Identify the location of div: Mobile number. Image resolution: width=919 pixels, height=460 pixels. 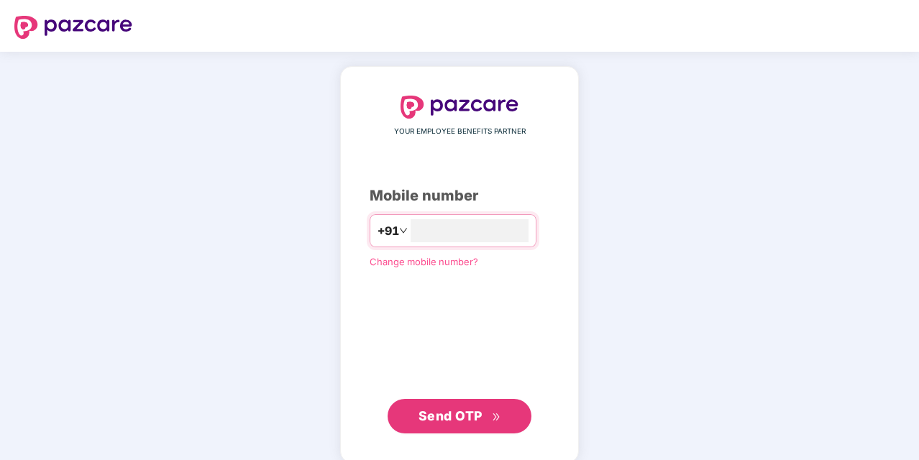
(459, 195).